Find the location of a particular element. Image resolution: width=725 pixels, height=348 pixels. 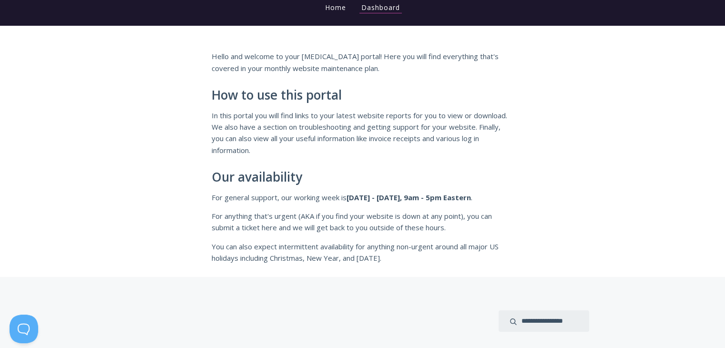

h2: How to use this portal is located at coordinates (363, 95).